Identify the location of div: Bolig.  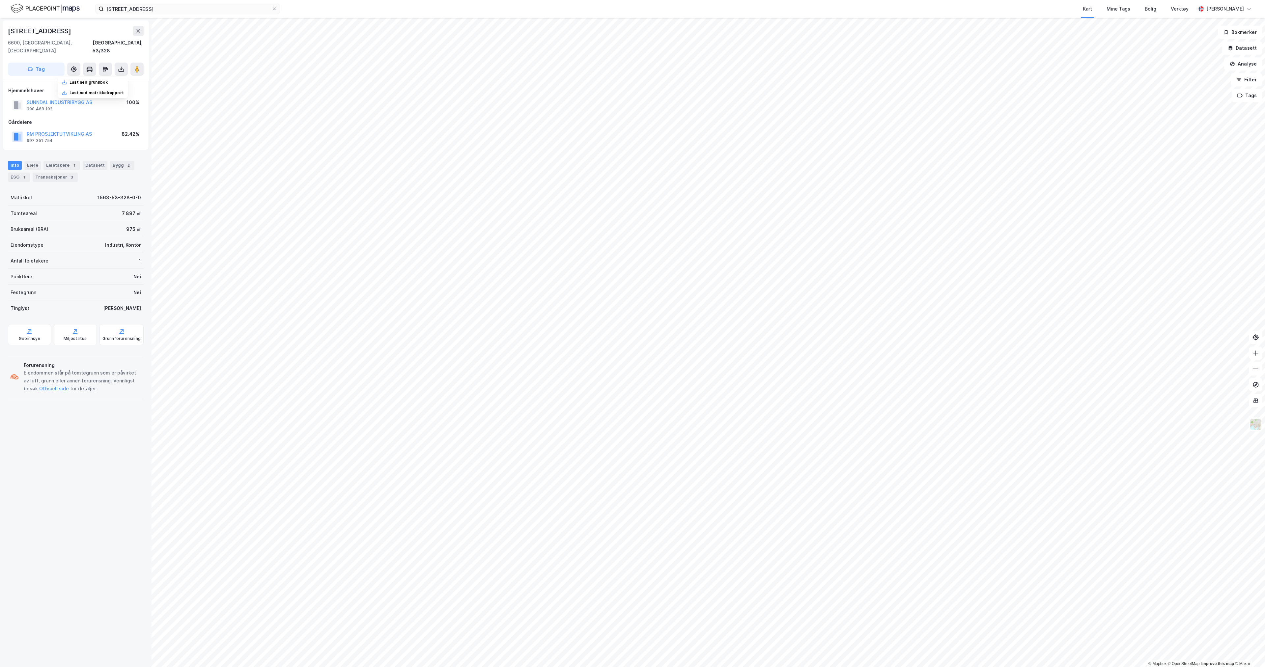
(1150, 9).